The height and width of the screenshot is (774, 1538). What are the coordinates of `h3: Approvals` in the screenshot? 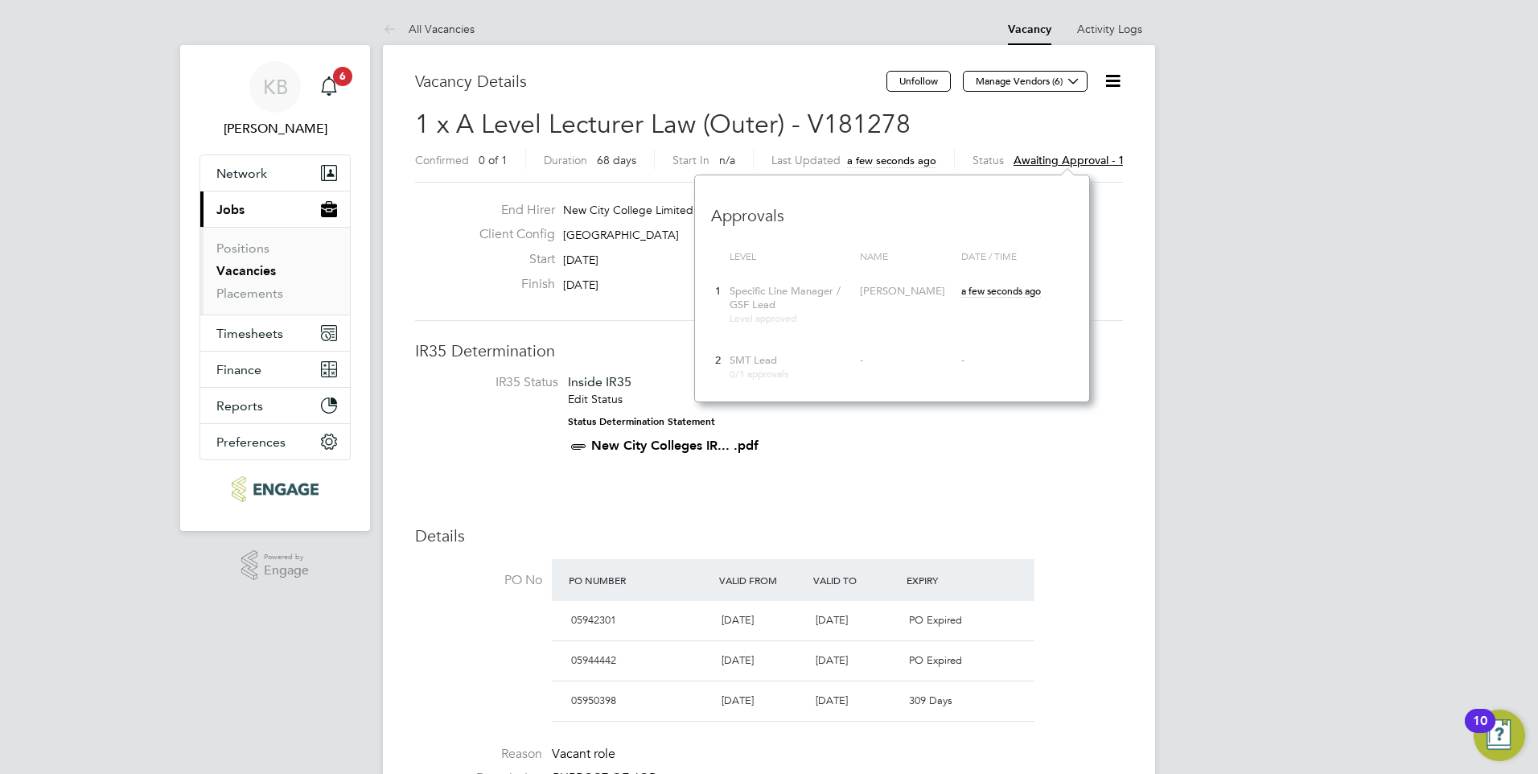 It's located at (892, 208).